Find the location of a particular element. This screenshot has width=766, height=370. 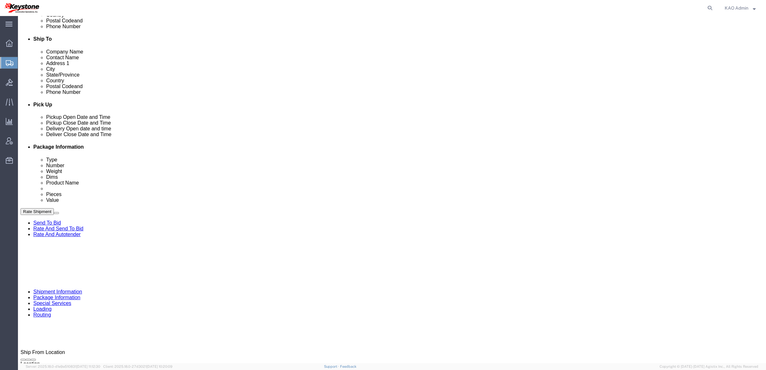

span: KAO Admin is located at coordinates (736, 8).